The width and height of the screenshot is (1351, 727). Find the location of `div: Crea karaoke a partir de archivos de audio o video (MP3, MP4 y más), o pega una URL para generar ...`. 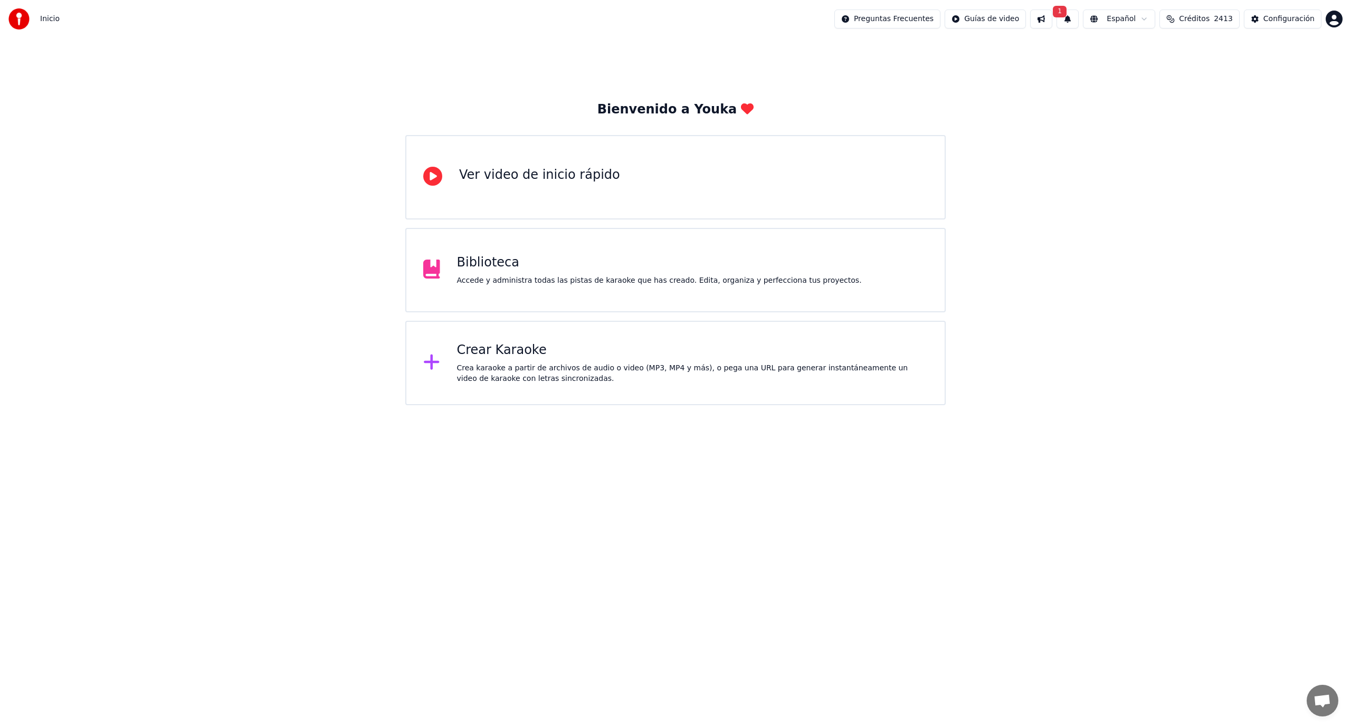

div: Crea karaoke a partir de archivos de audio o video (MP3, MP4 y más), o pega una URL para generar ... is located at coordinates (692, 374).